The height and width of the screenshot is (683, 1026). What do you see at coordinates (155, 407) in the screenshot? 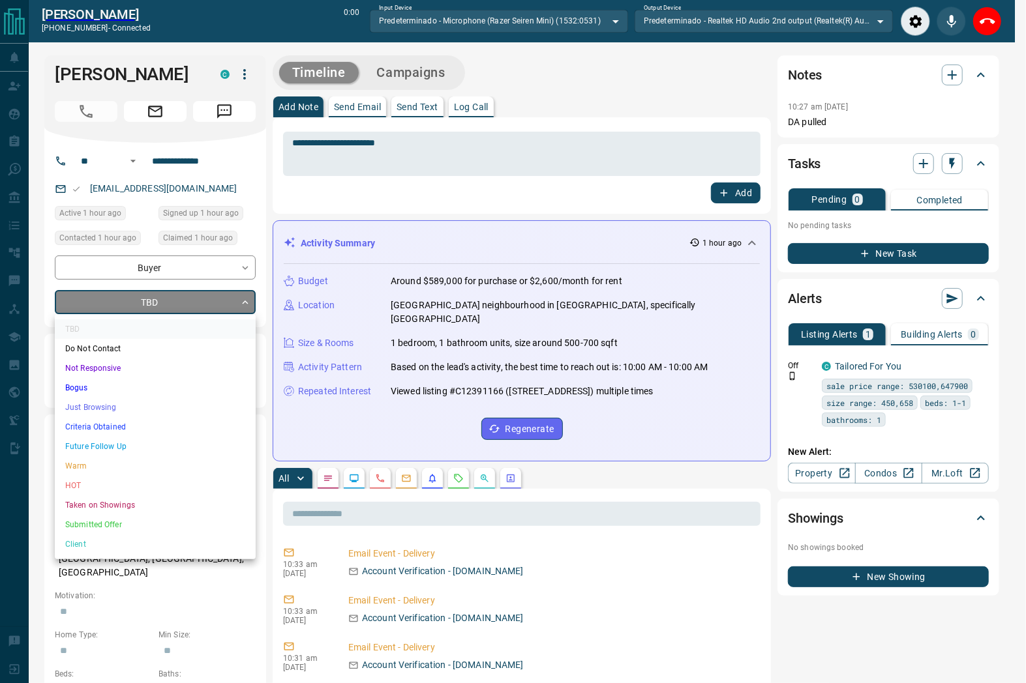
I see `li: Just Browsing` at bounding box center [155, 407].